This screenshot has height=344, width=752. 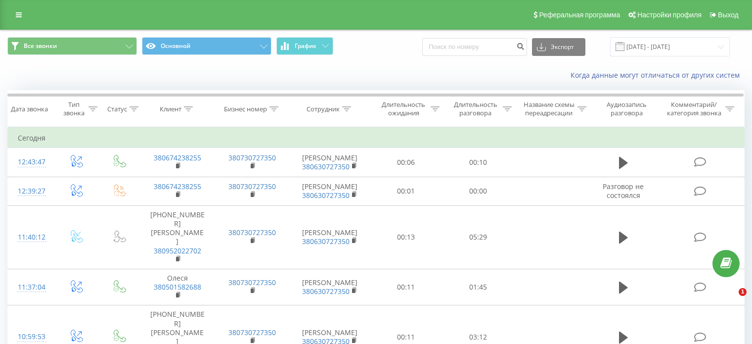 What do you see at coordinates (178, 286) in the screenshot?
I see `a: 380501582688` at bounding box center [178, 286].